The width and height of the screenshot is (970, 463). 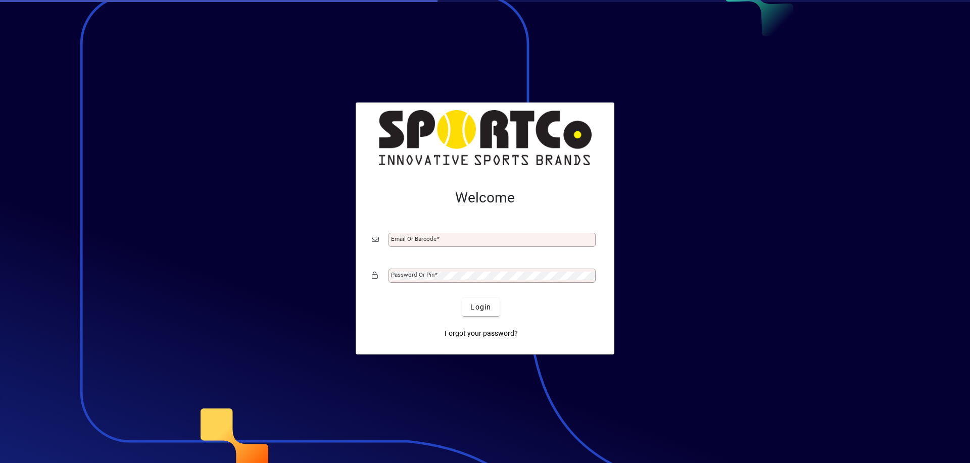 What do you see at coordinates (481, 333) in the screenshot?
I see `a: Forgot your password?` at bounding box center [481, 333].